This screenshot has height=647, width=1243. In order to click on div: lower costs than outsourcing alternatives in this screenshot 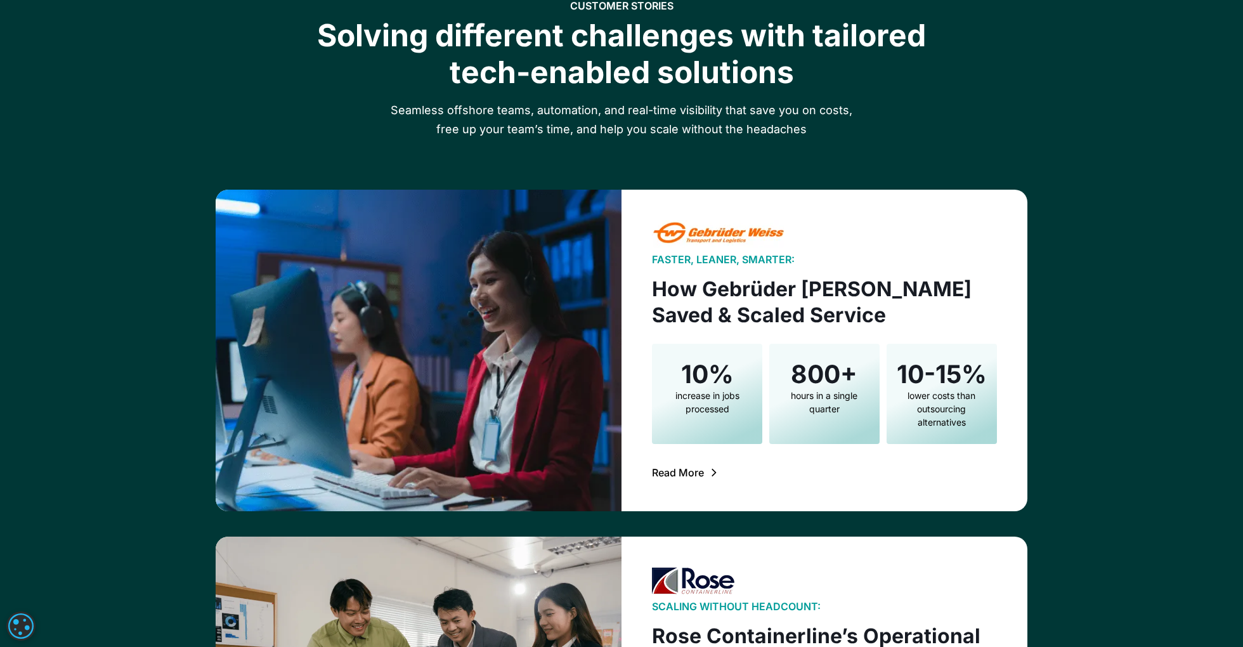, I will do `click(942, 408)`.